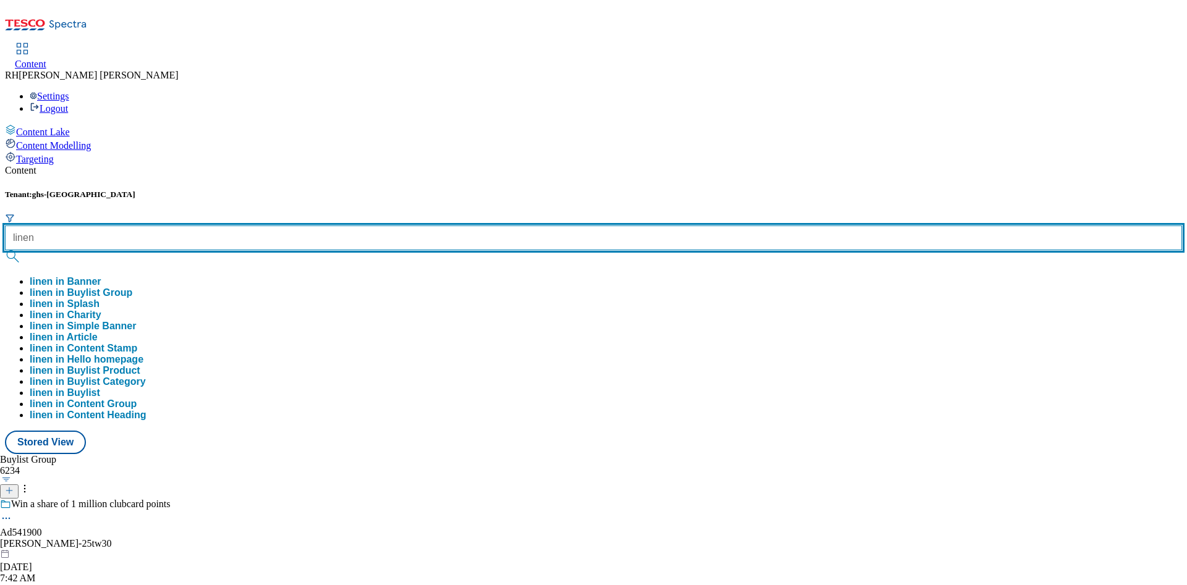 Image resolution: width=1187 pixels, height=585 pixels. What do you see at coordinates (593, 145) in the screenshot?
I see `a: Content Modelling` at bounding box center [593, 145].